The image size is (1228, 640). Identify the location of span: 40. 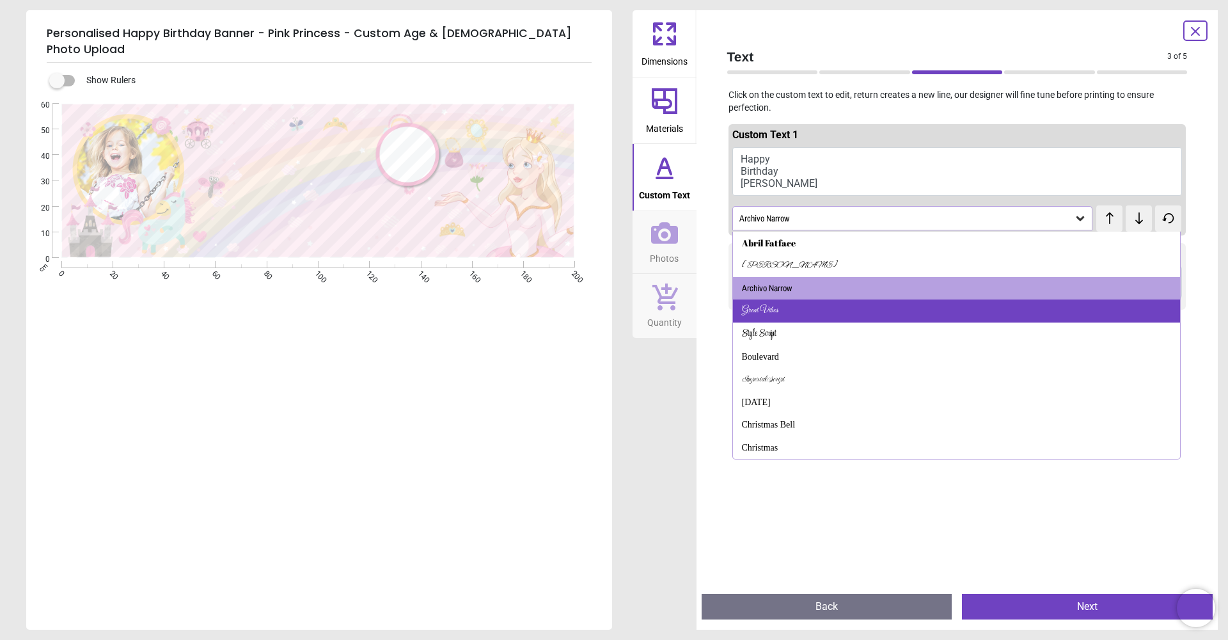
(38, 156).